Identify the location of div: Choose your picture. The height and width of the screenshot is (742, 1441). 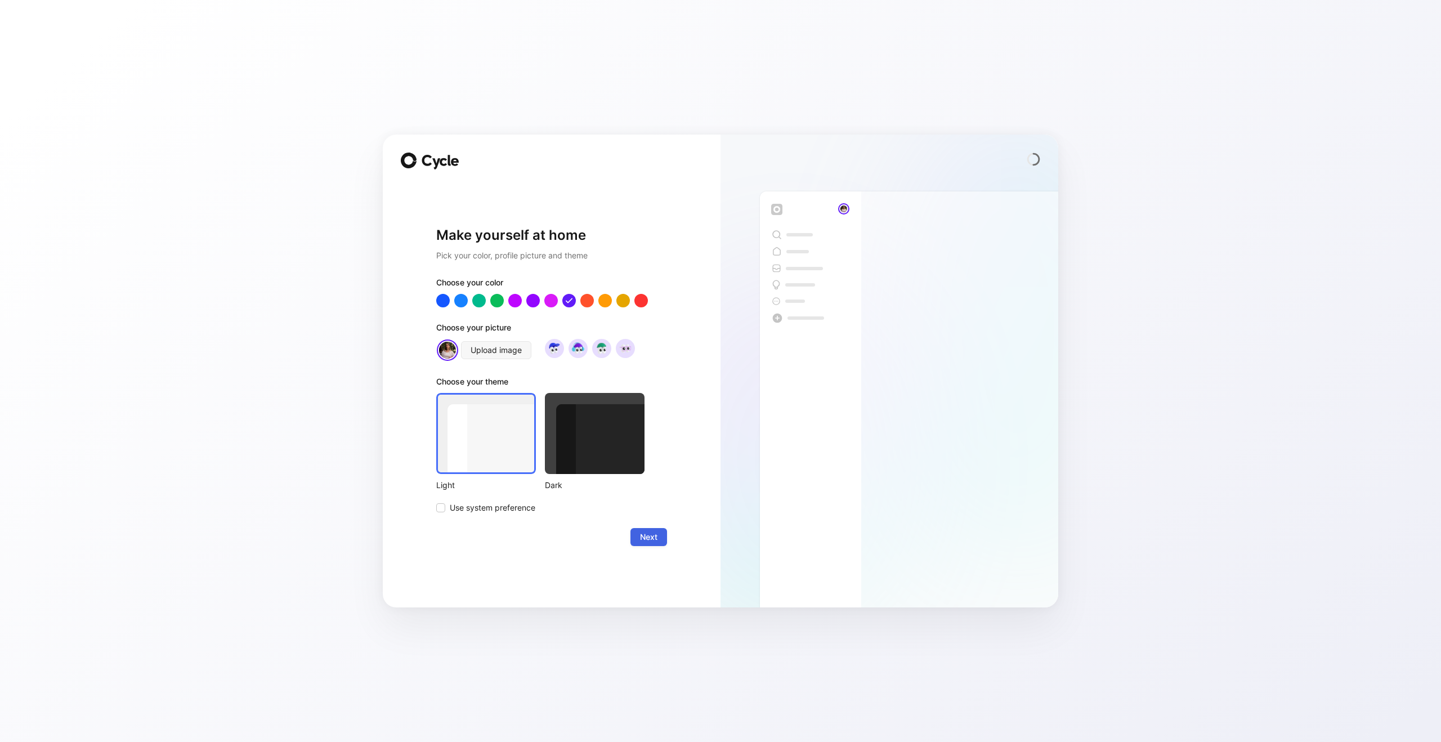
(551, 330).